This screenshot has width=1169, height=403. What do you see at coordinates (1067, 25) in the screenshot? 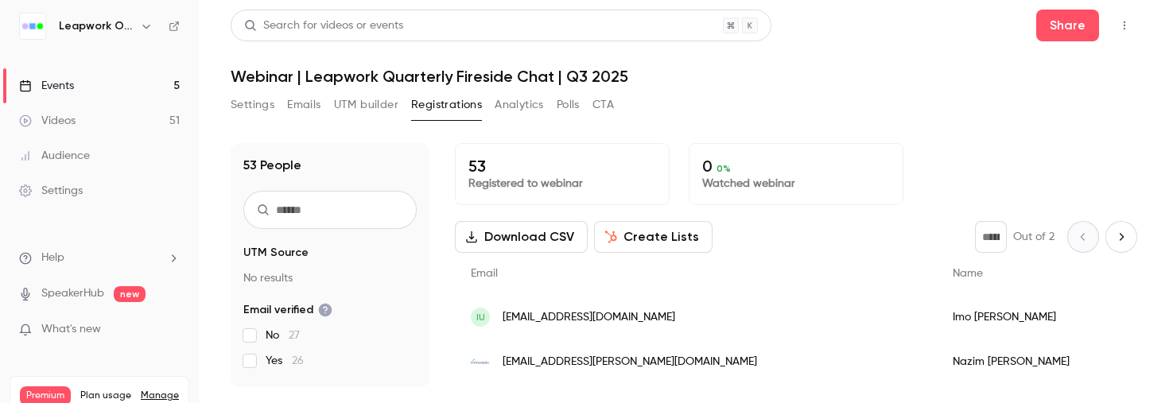
I see `button: Share` at bounding box center [1067, 25].